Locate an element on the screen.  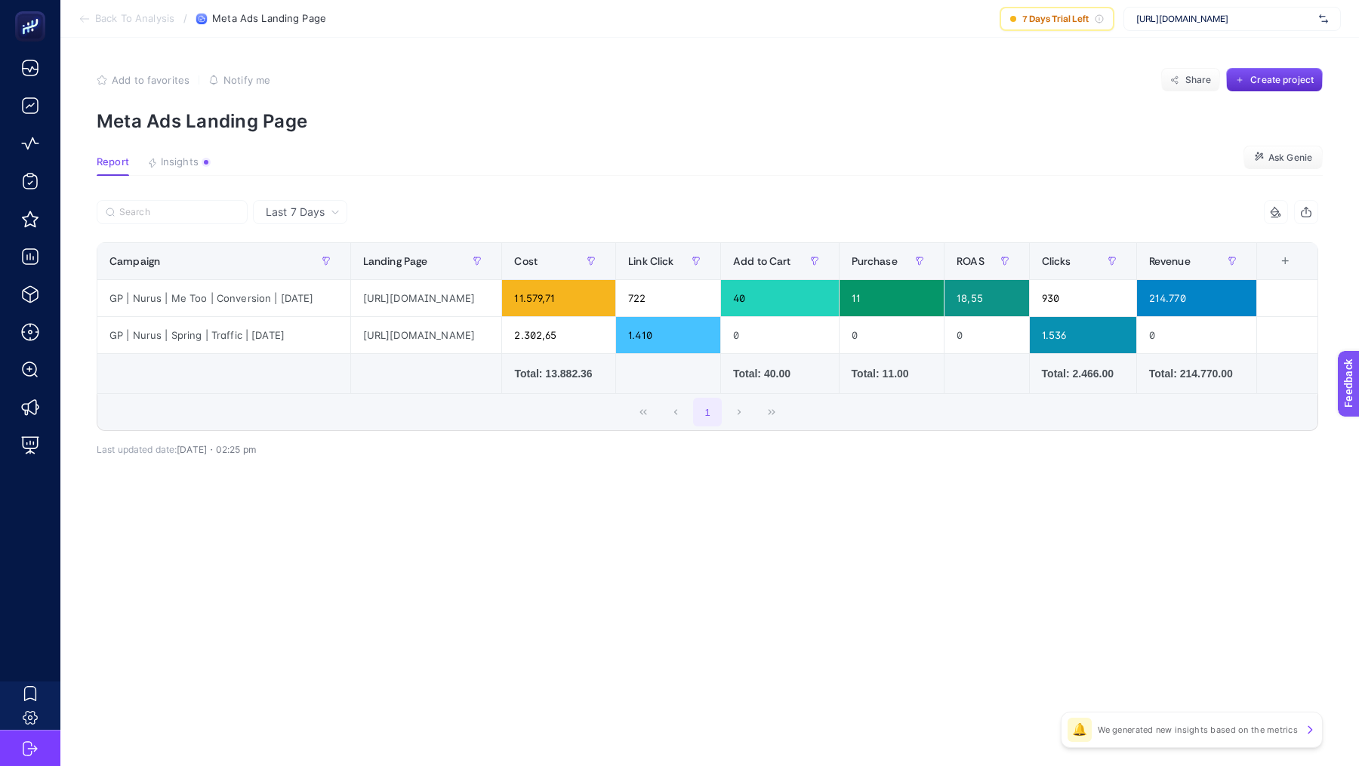
span: Meta Ads Landing Page is located at coordinates (269, 19).